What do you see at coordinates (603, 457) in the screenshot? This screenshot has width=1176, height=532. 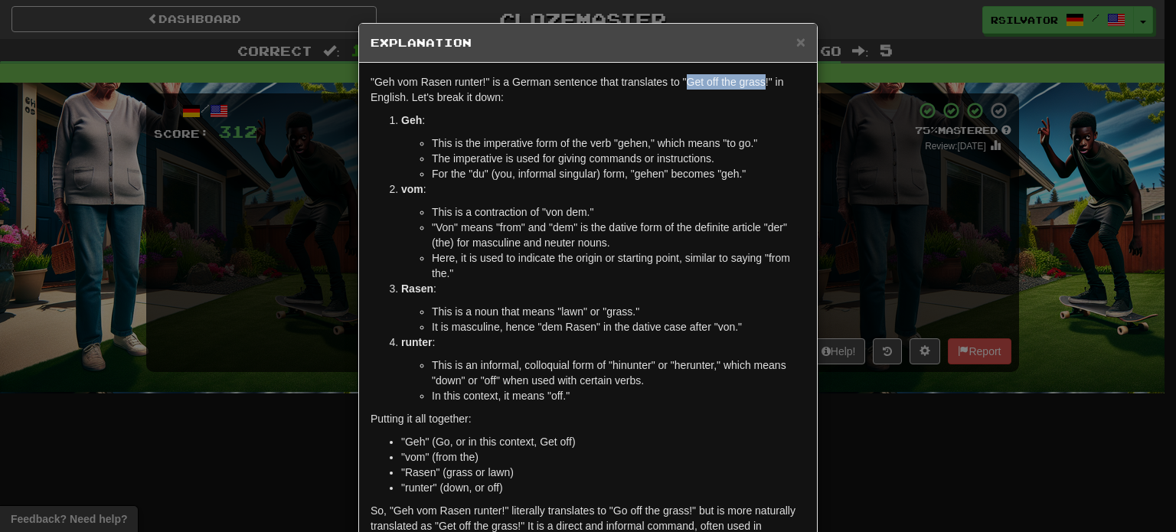 I see `li: "vom" (from the)` at bounding box center [603, 457].